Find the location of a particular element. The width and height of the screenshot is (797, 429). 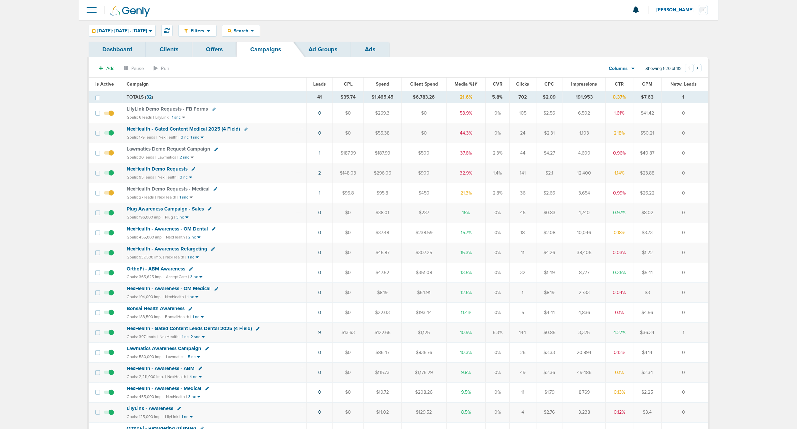

td: $2.36 is located at coordinates (550, 373).